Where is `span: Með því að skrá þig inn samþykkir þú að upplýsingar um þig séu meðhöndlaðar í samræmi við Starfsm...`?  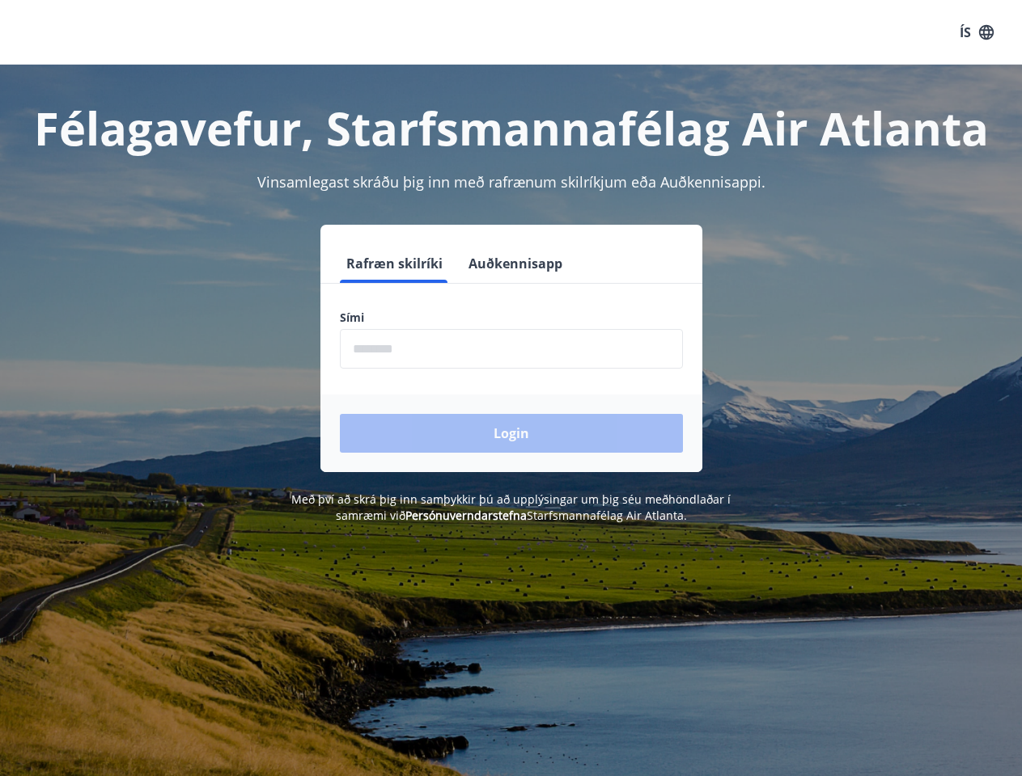 span: Með því að skrá þig inn samþykkir þú að upplýsingar um þig séu meðhöndlaðar í samræmi við Starfsm... is located at coordinates (510, 507).